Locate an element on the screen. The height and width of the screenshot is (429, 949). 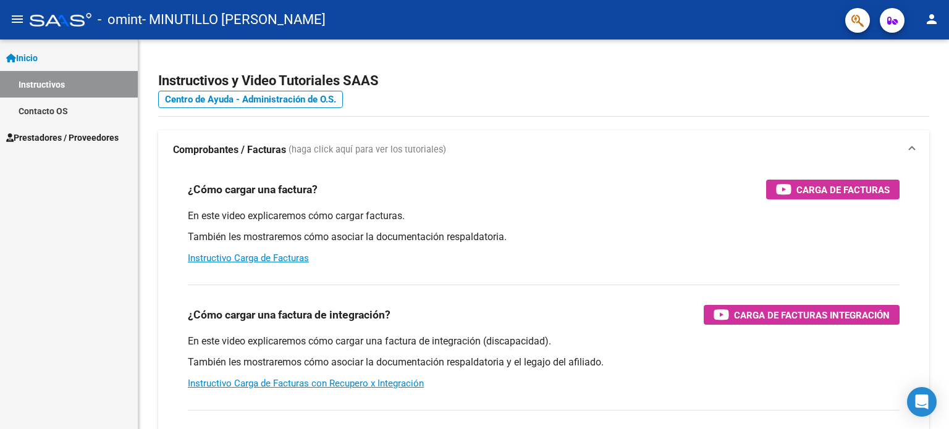
span: Prestadores / Proveedores is located at coordinates (62, 138).